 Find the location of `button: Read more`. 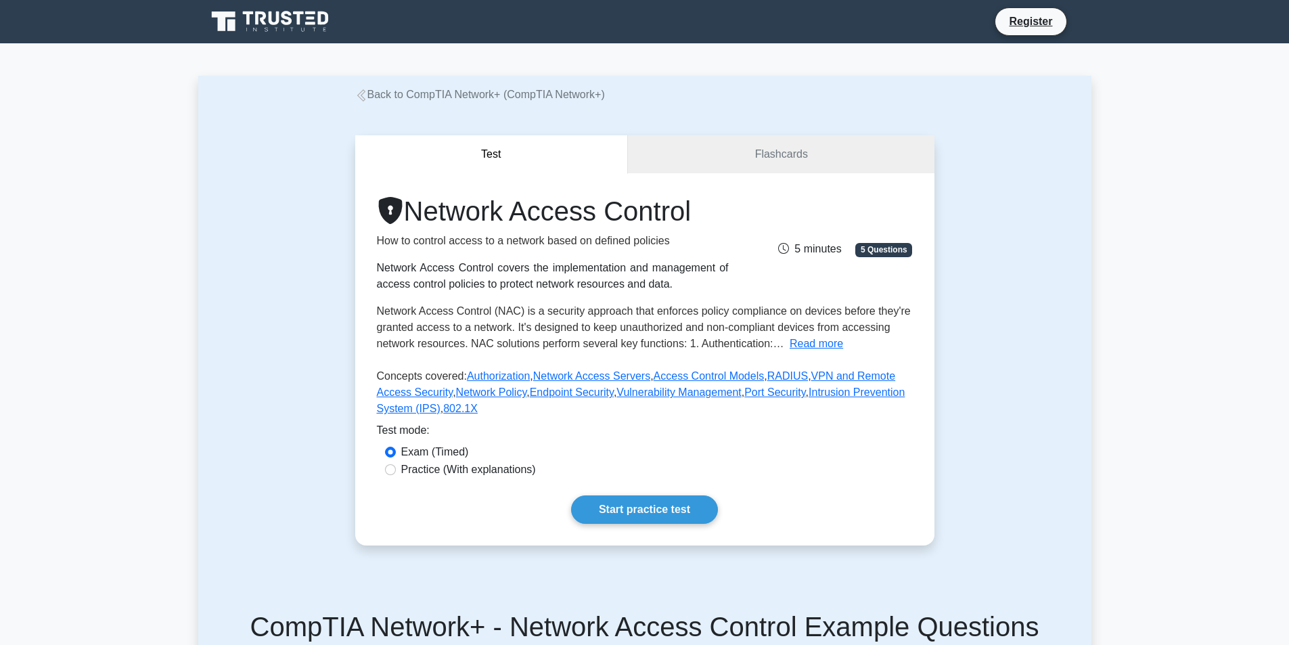

button: Read more is located at coordinates (816, 344).